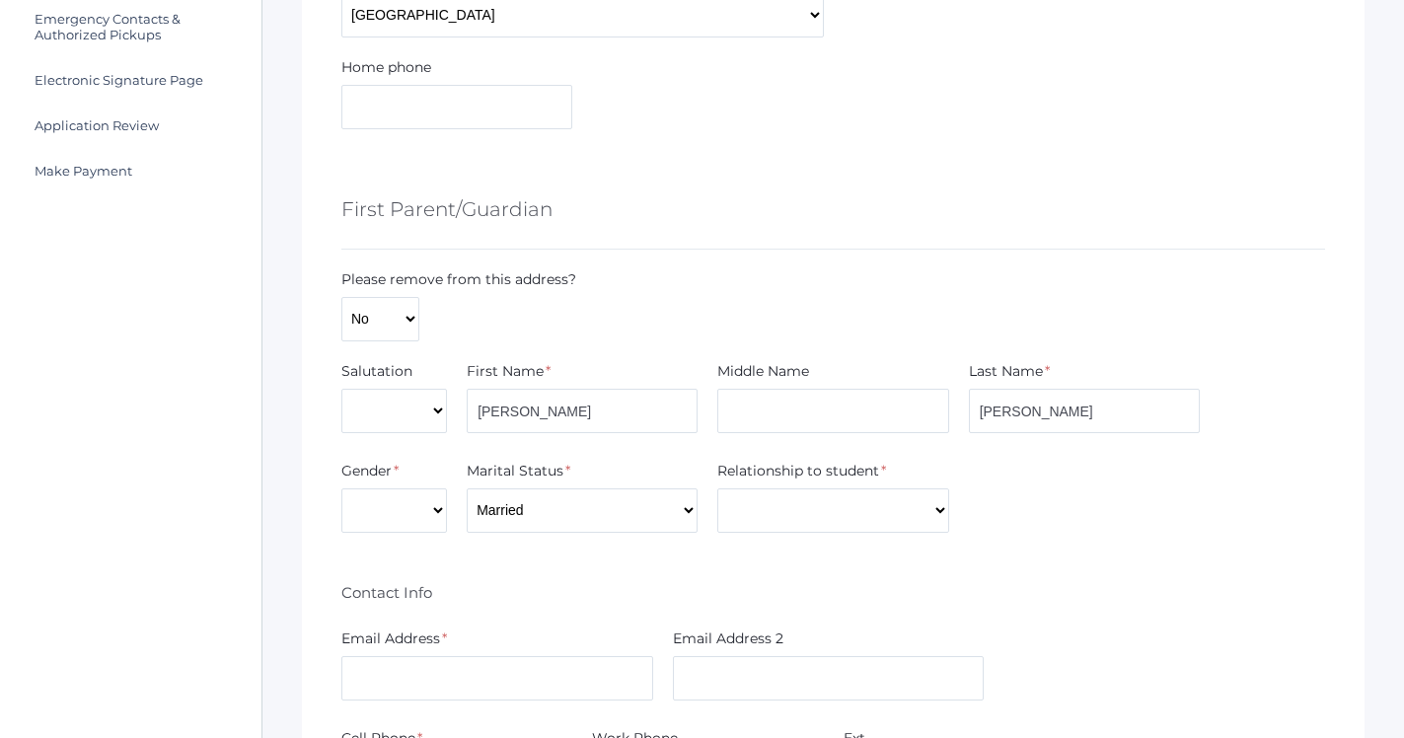 The height and width of the screenshot is (738, 1404). What do you see at coordinates (387, 592) in the screenshot?
I see `h6: Contact Info` at bounding box center [387, 592].